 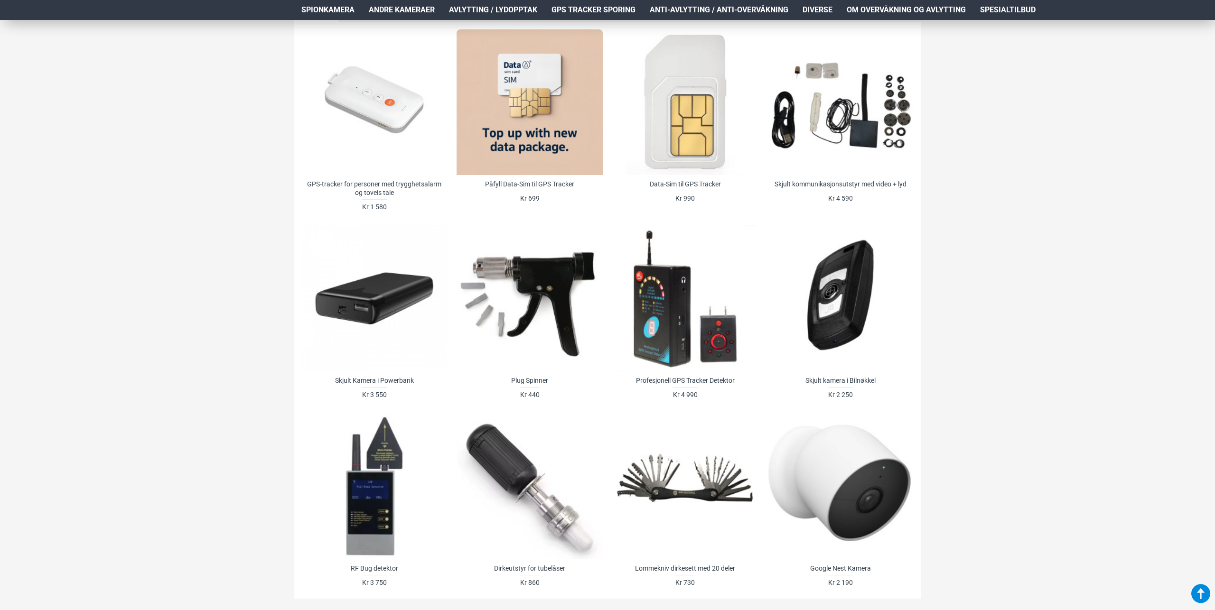 What do you see at coordinates (529, 298) in the screenshot?
I see `a: Plug Spinner Plug Spinner` at bounding box center [529, 298].